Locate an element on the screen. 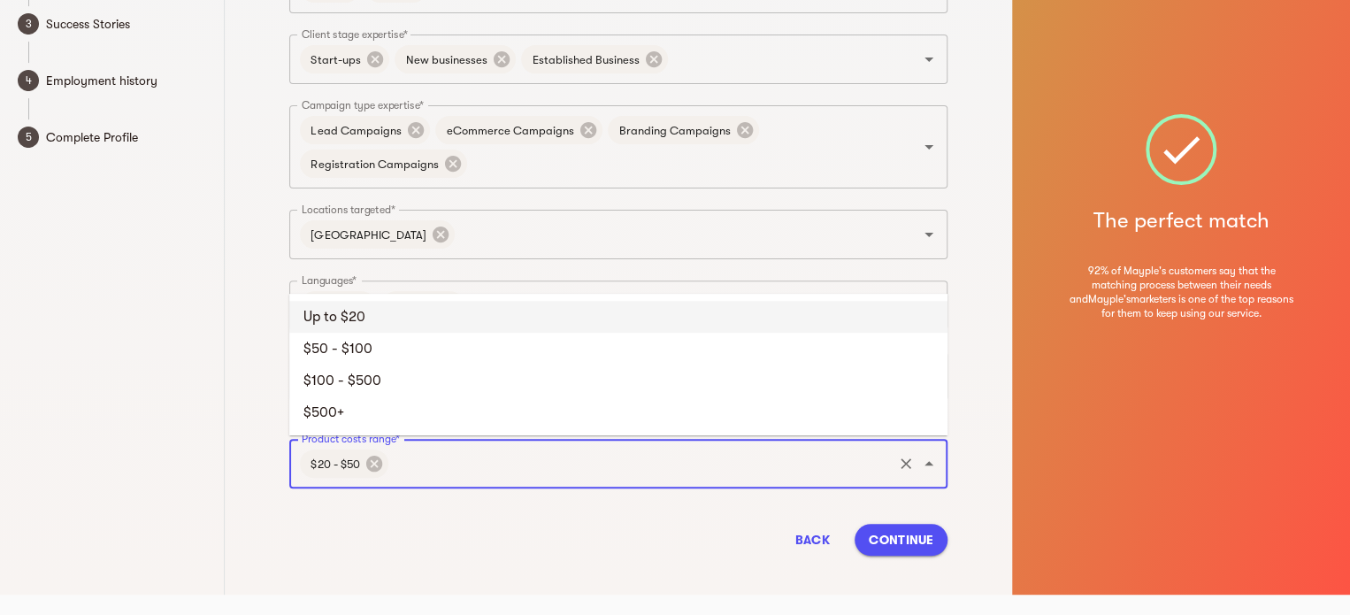 The width and height of the screenshot is (1350, 615). span: $20 - $50 is located at coordinates (334, 464).